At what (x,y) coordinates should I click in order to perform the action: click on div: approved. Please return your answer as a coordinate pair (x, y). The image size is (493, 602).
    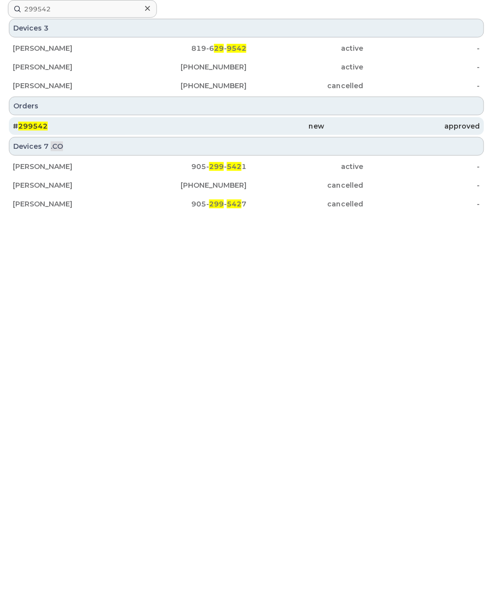
    Looking at the image, I should click on (402, 126).